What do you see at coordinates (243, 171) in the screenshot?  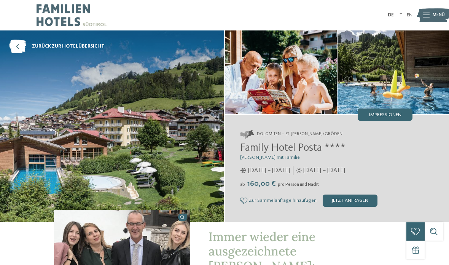 I see `i: Öffnungszeiten im Winter` at bounding box center [243, 171].